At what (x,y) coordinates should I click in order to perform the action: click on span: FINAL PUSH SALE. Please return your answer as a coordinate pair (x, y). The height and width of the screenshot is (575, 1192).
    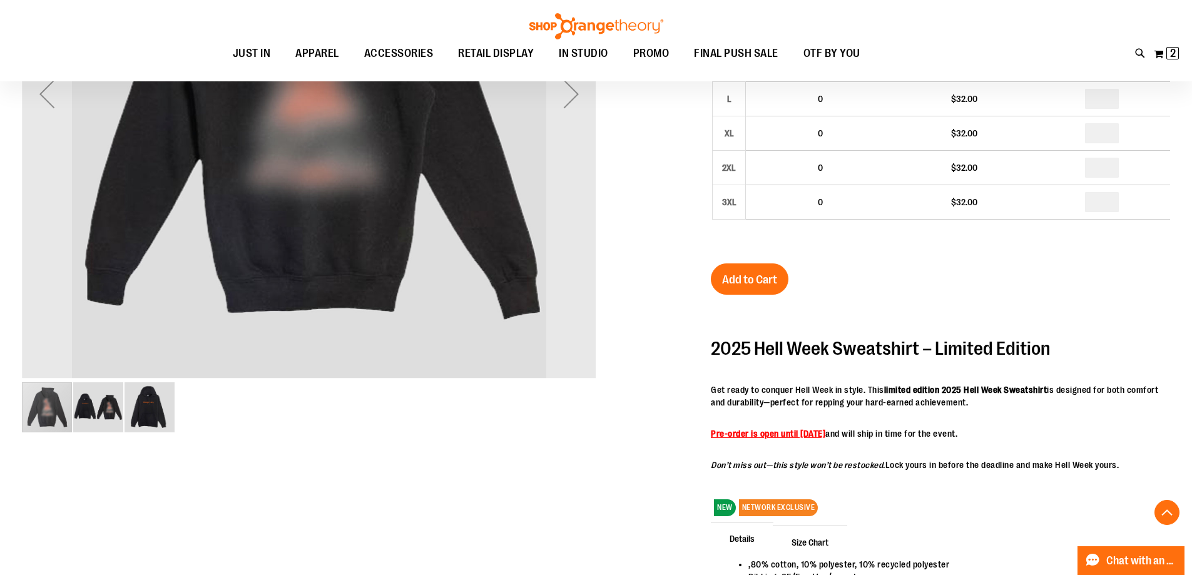
    Looking at the image, I should click on (736, 53).